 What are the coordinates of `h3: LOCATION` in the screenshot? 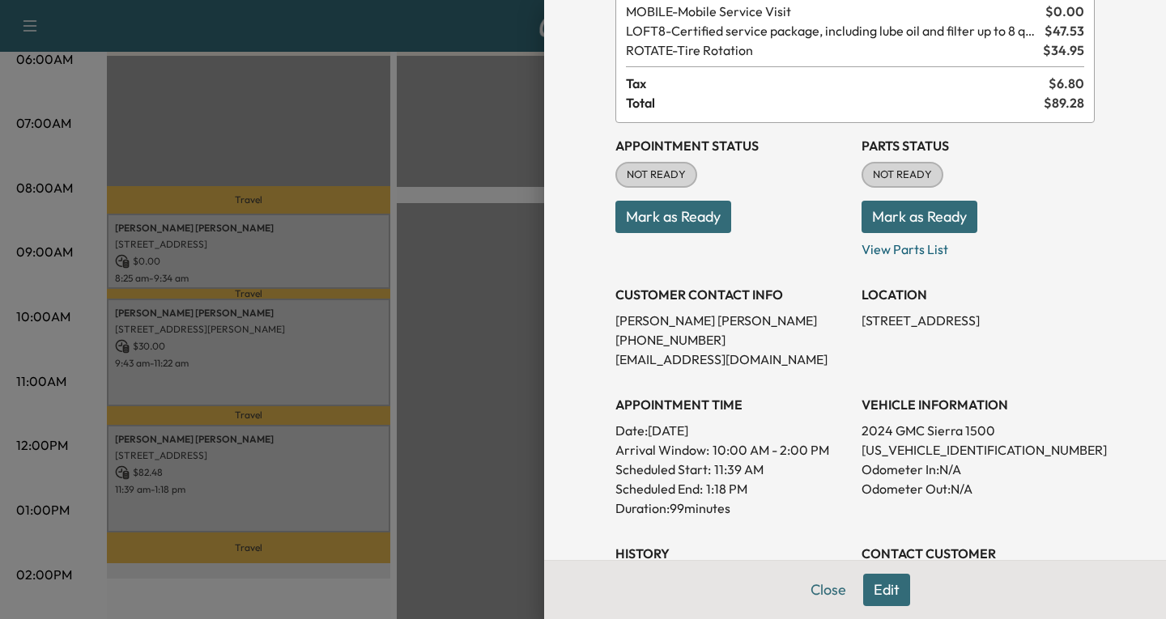 It's located at (978, 295).